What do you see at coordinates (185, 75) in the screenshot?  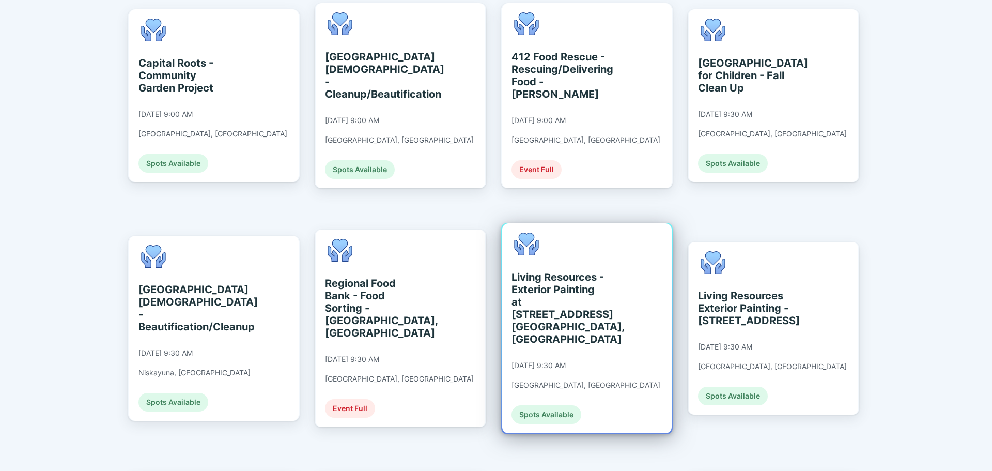 I see `div: Capital Roots - Community Garden Project` at bounding box center [185, 75].